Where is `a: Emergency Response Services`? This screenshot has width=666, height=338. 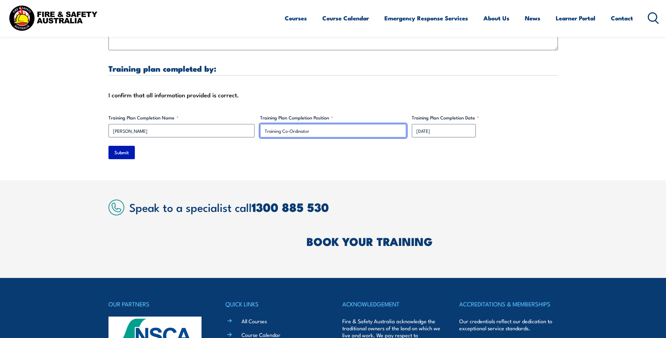
a: Emergency Response Services is located at coordinates (426, 18).